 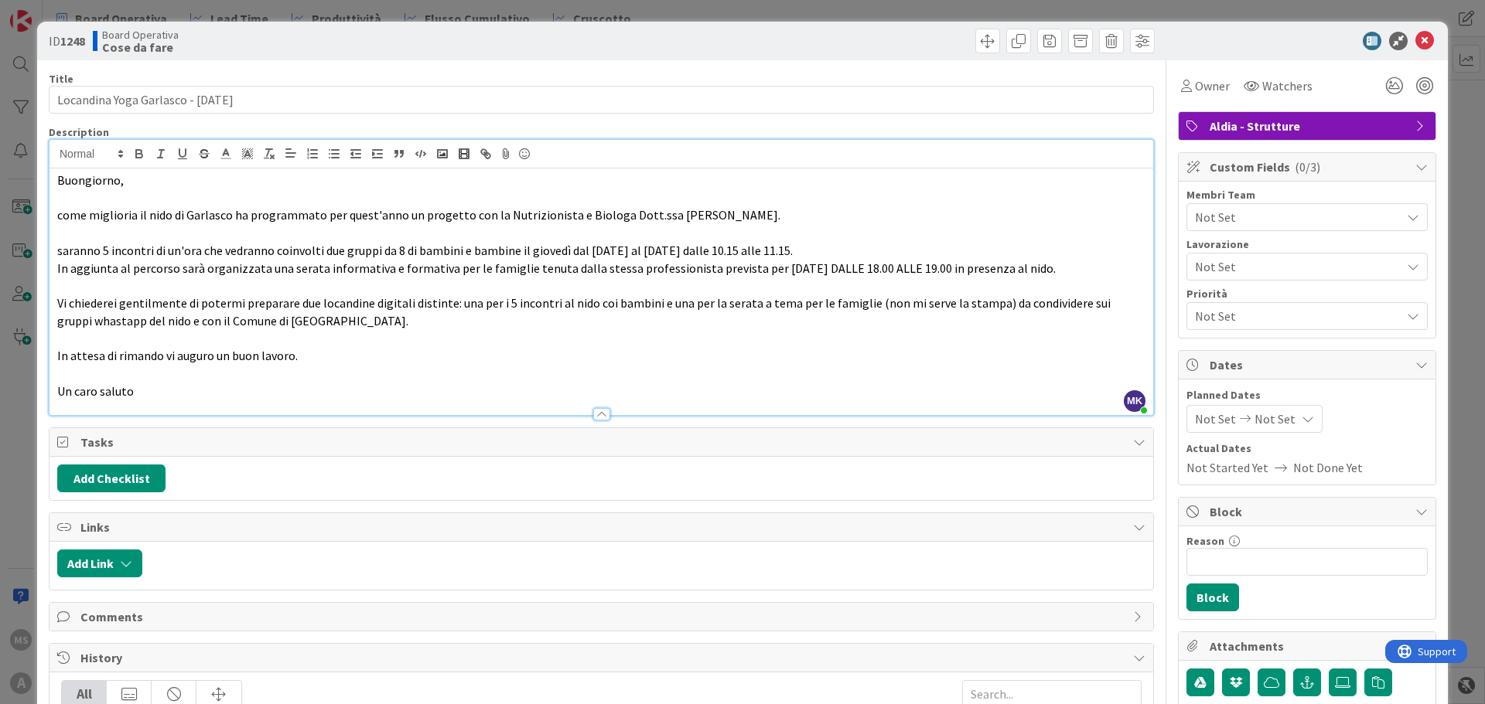 I want to click on span: Board Operativa, so click(x=140, y=35).